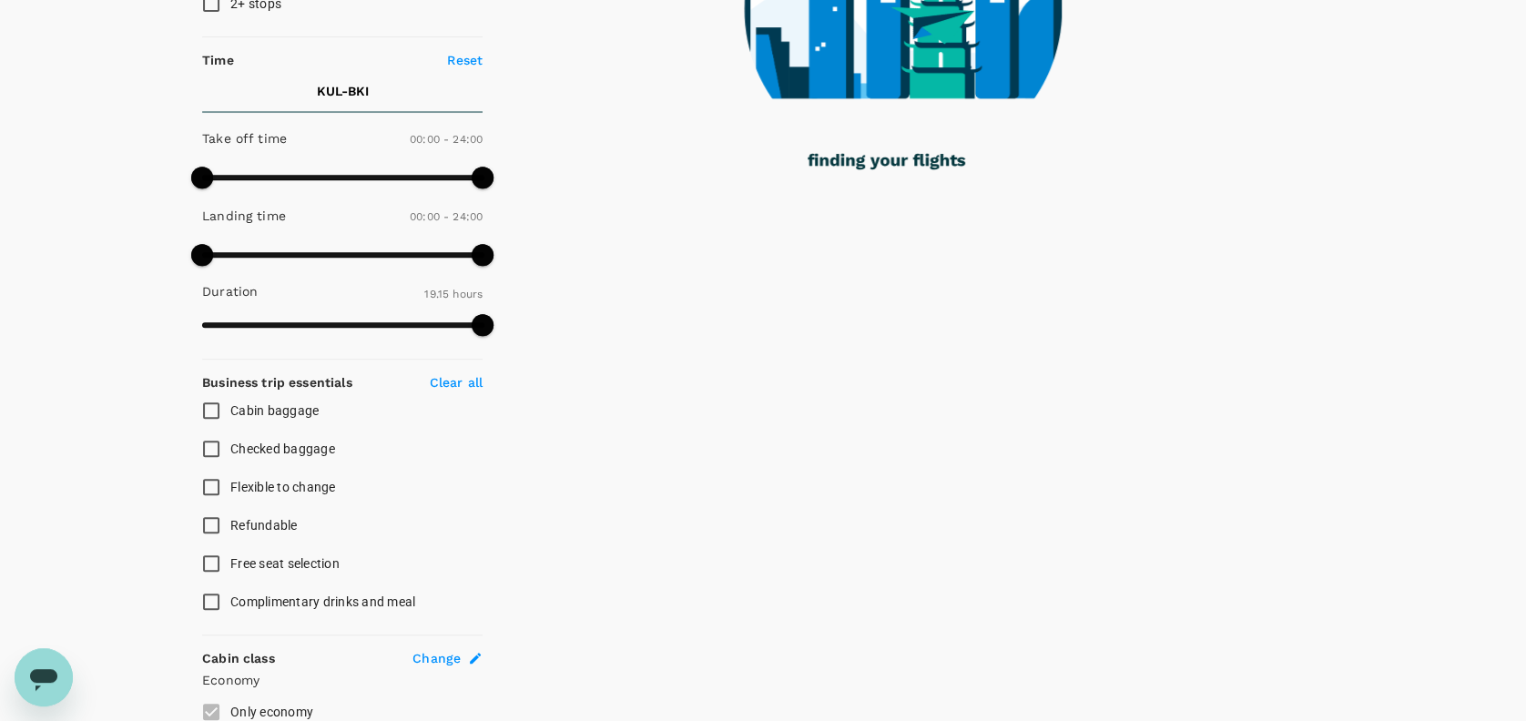 The width and height of the screenshot is (1526, 721). Describe the element at coordinates (342, 680) in the screenshot. I see `p: Economy` at that location.